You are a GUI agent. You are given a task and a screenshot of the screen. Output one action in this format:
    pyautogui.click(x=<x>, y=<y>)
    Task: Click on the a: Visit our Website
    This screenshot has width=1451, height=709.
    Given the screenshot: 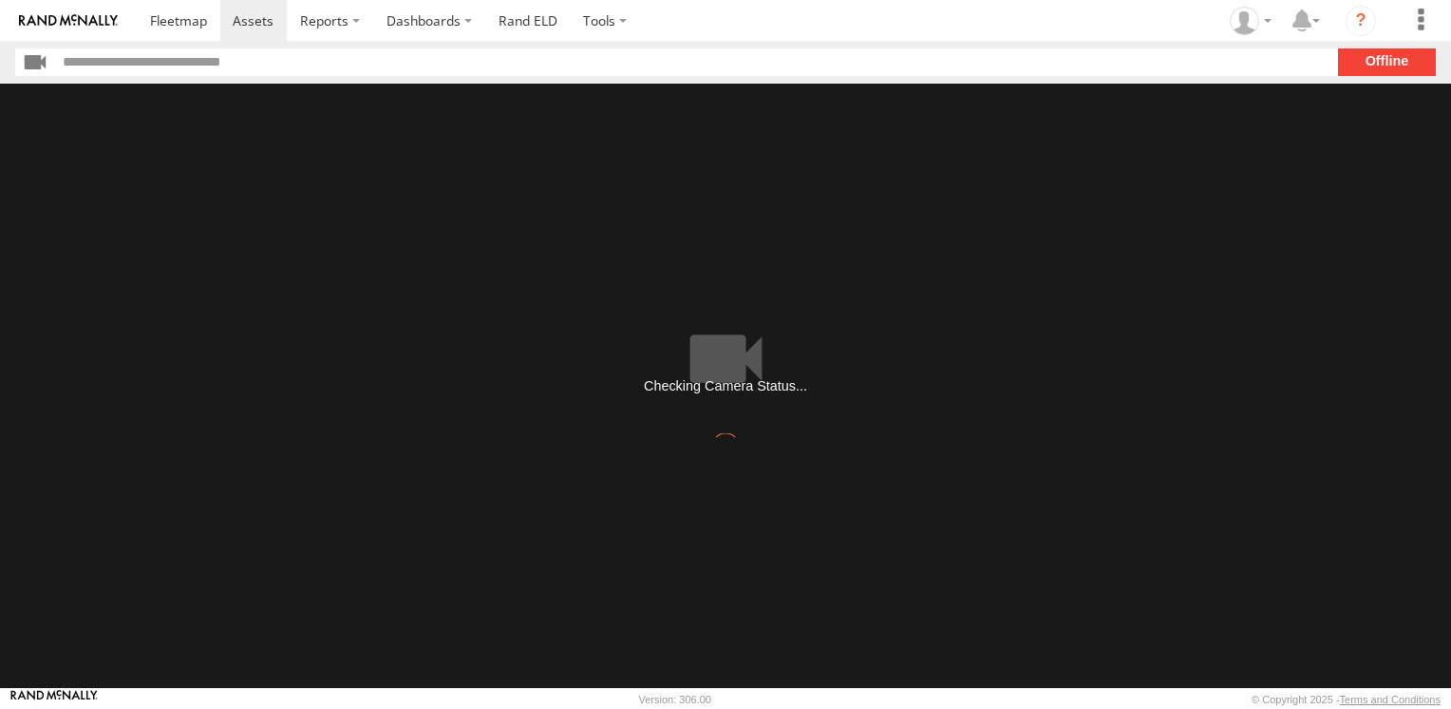 What is the action you would take?
    pyautogui.click(x=54, y=699)
    